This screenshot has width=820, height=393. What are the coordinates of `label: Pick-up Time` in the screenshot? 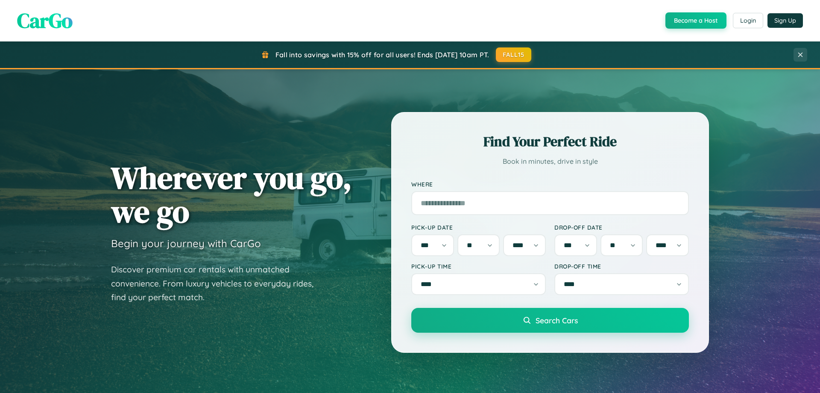 It's located at (479, 266).